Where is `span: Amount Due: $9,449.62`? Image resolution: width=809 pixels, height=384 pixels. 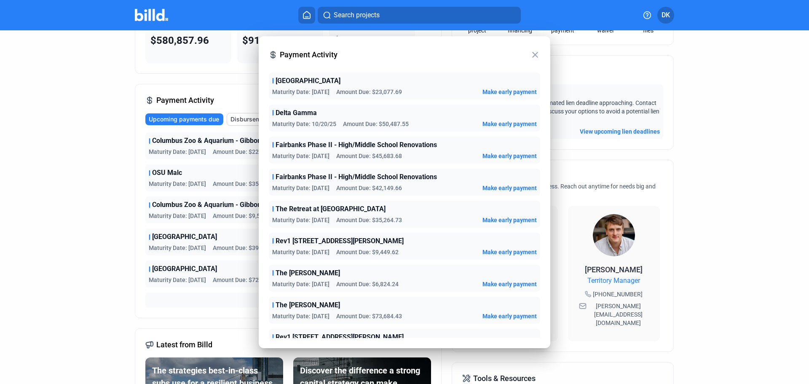
span: Amount Due: $9,449.62 is located at coordinates (368, 252).